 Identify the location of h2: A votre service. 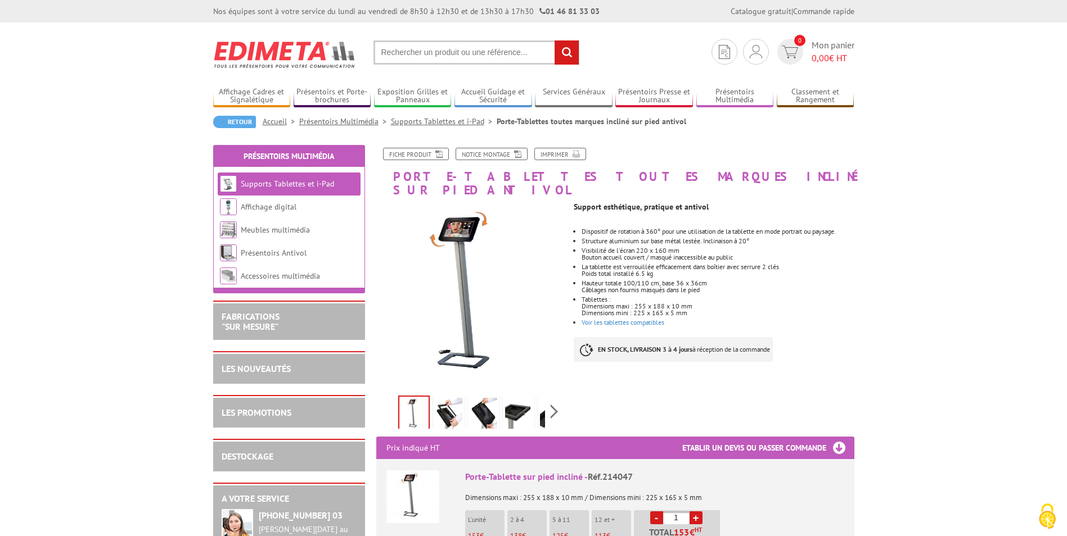
(289, 499).